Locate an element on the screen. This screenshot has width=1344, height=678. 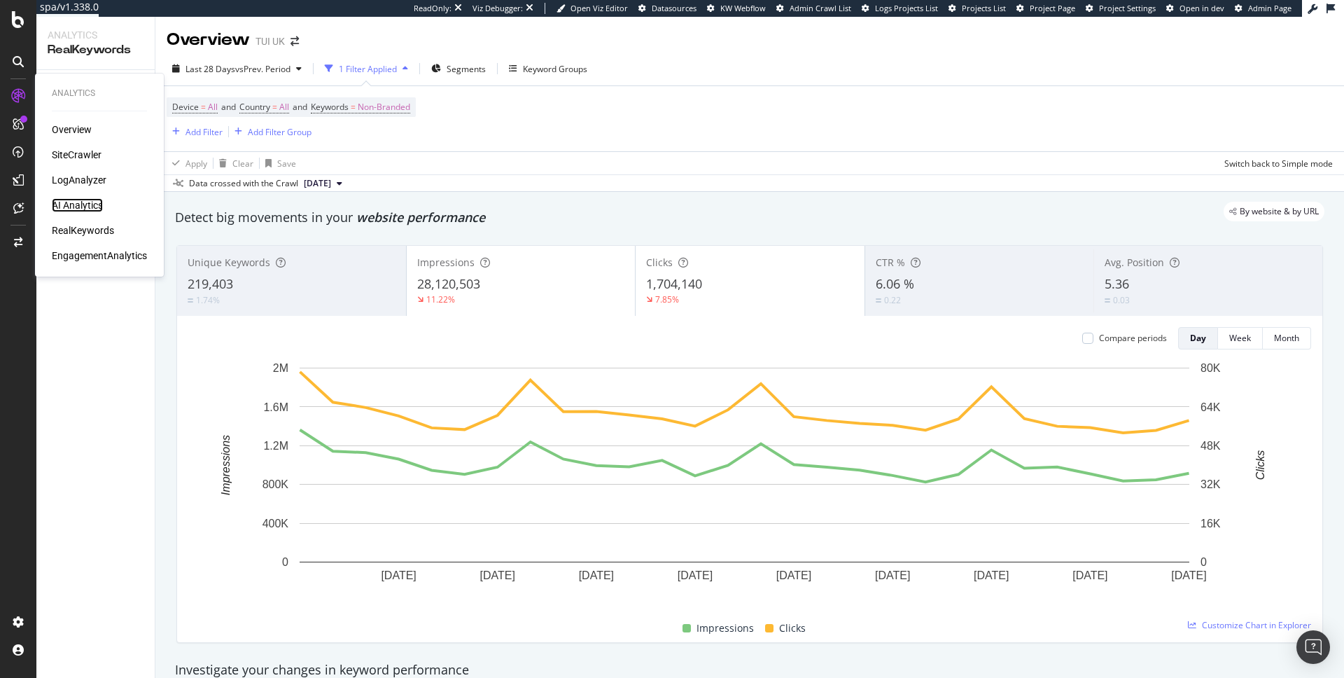
text: 16K is located at coordinates (1211, 523).